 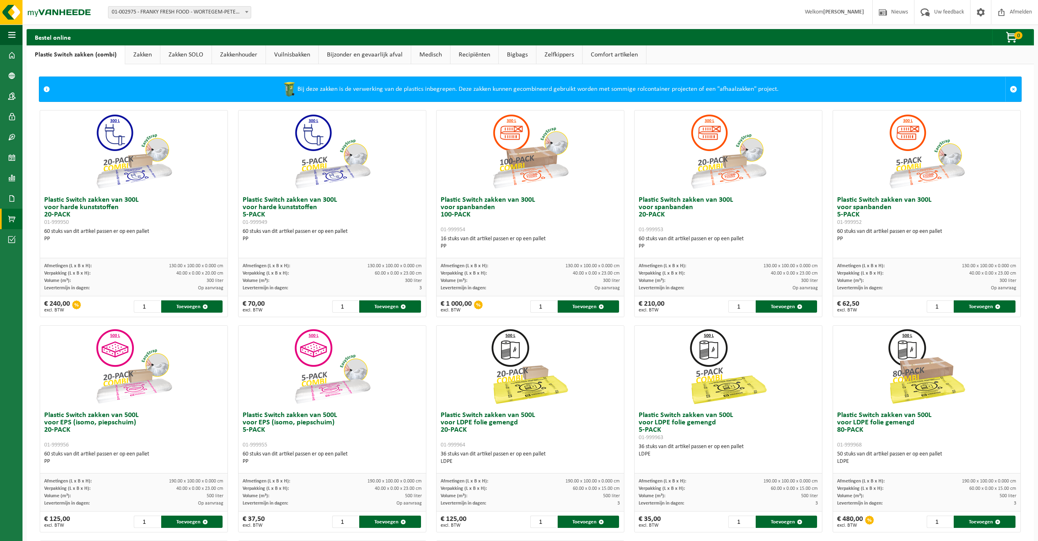 What do you see at coordinates (180, 12) in the screenshot?
I see `span: 01-002975 - FRANKY FRESH FOOD - WORTEGEM-PETEGEM` at bounding box center [180, 12].